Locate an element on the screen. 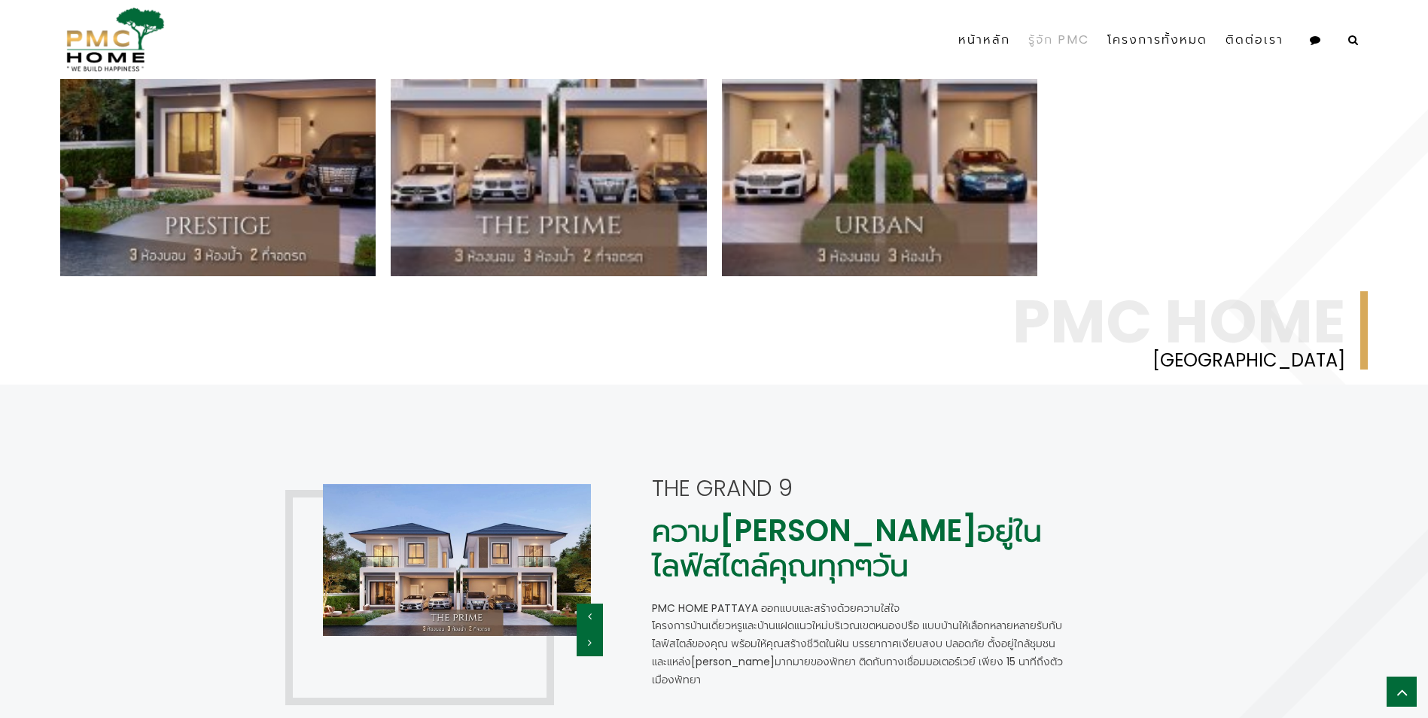  a: รู้จัก PMC is located at coordinates (1059, 40).